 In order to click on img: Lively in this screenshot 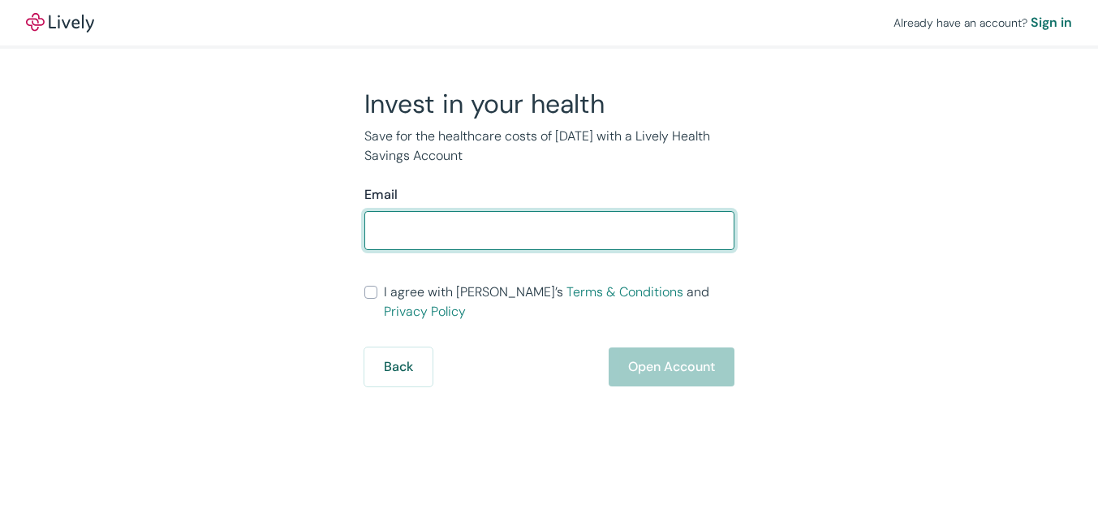, I will do `click(60, 23)`.